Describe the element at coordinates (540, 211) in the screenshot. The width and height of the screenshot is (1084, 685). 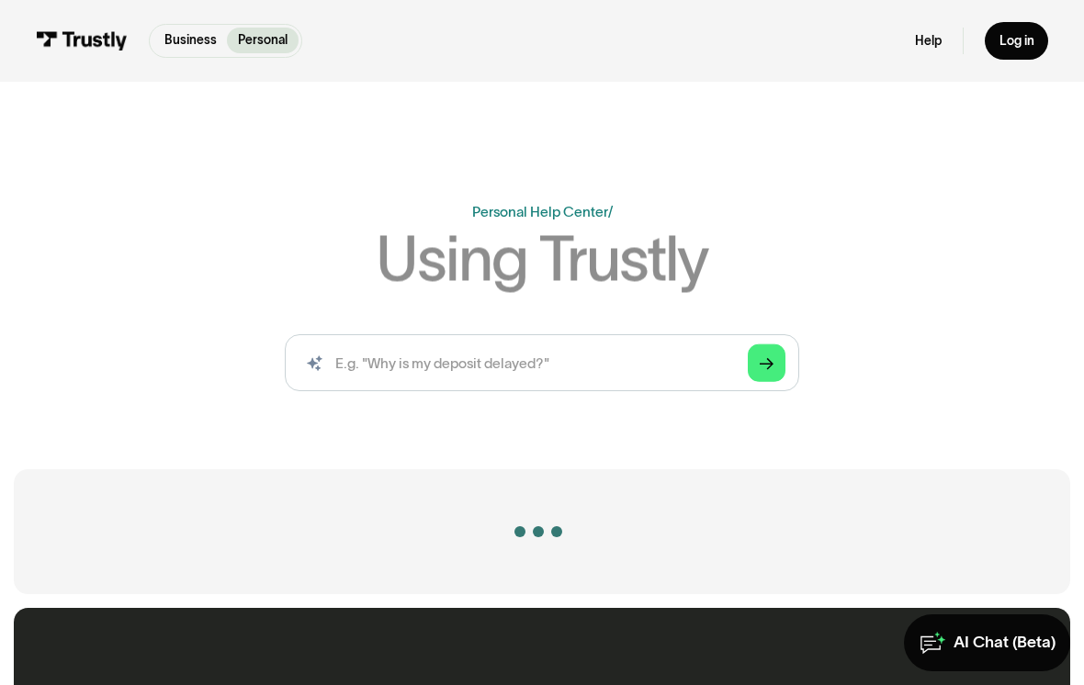
I see `a: Personal Help Center` at that location.